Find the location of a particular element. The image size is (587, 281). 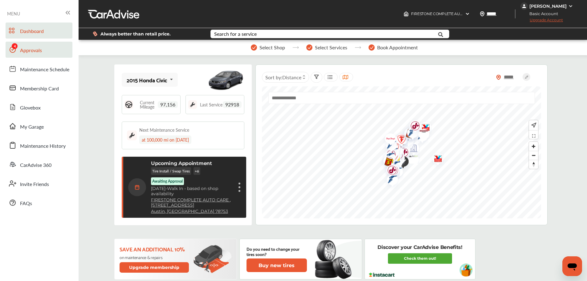

span: My Garage is located at coordinates (32, 127).